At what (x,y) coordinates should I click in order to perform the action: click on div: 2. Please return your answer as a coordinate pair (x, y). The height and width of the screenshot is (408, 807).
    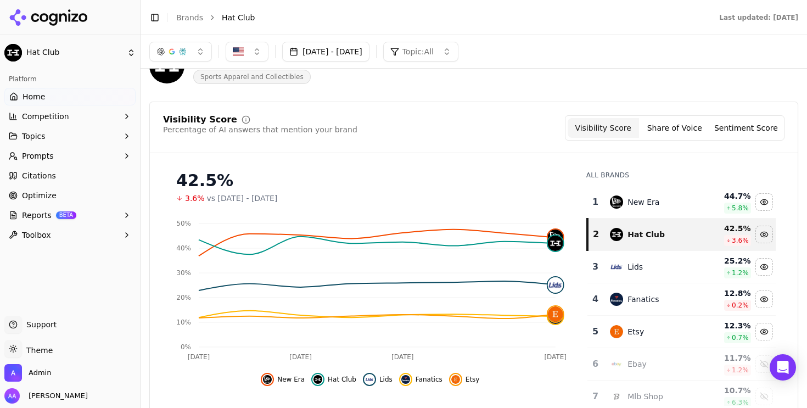
    Looking at the image, I should click on (597, 235).